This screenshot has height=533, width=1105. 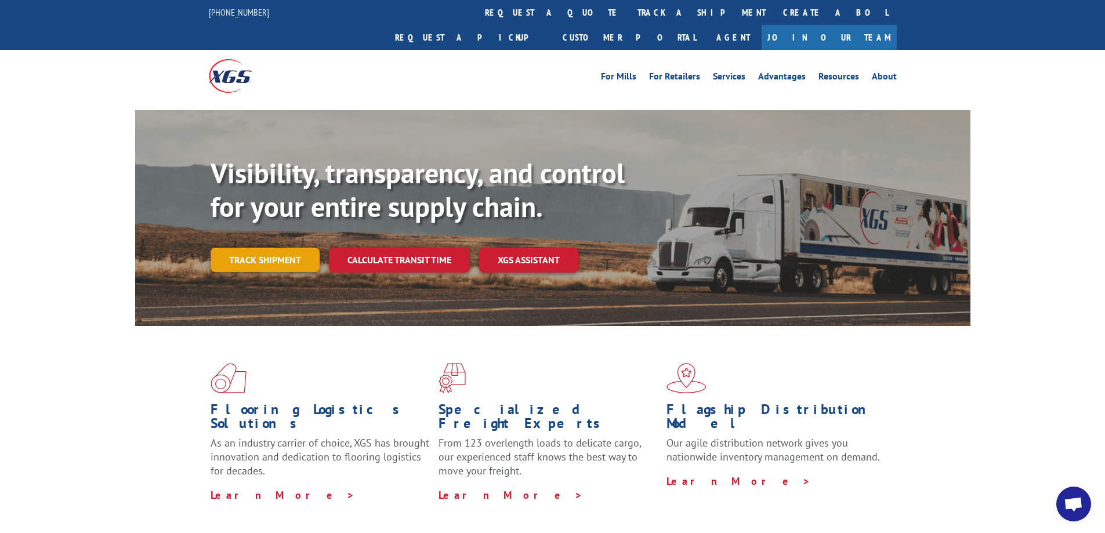 I want to click on img: xgs-icon-total-supply-chain-intelligence-red, so click(x=229, y=378).